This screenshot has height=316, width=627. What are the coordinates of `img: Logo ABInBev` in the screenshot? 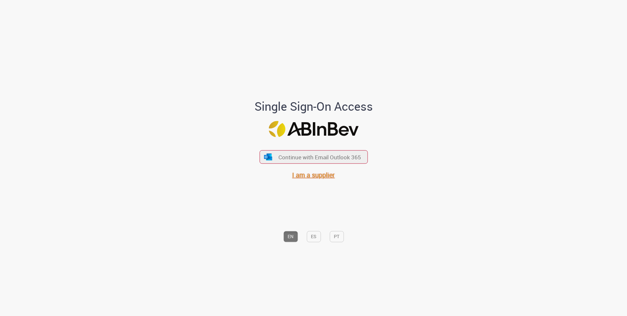 It's located at (314, 129).